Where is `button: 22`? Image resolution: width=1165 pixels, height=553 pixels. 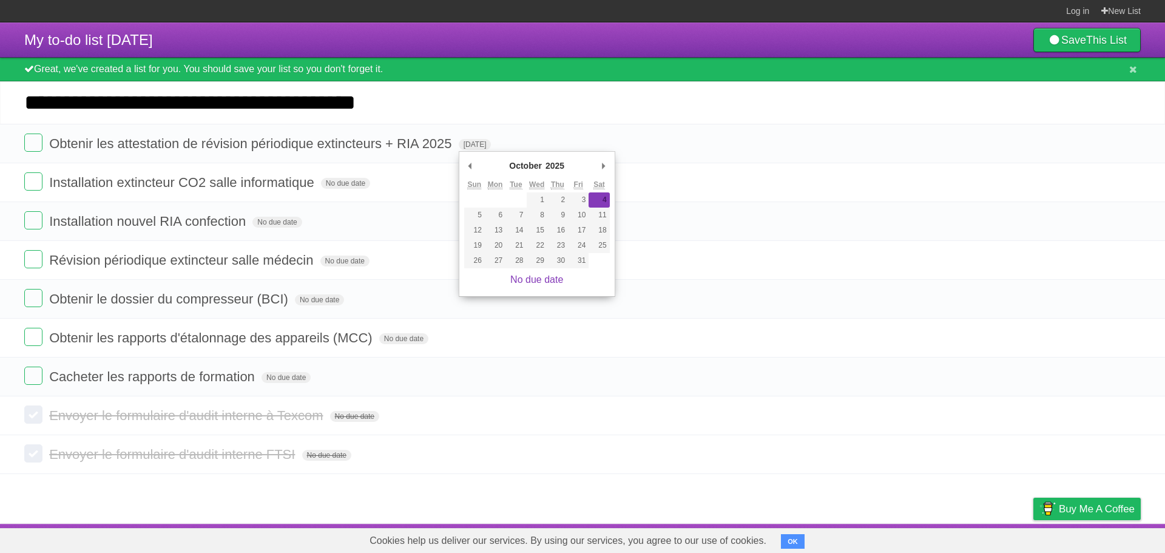
button: 22 is located at coordinates (537, 245).